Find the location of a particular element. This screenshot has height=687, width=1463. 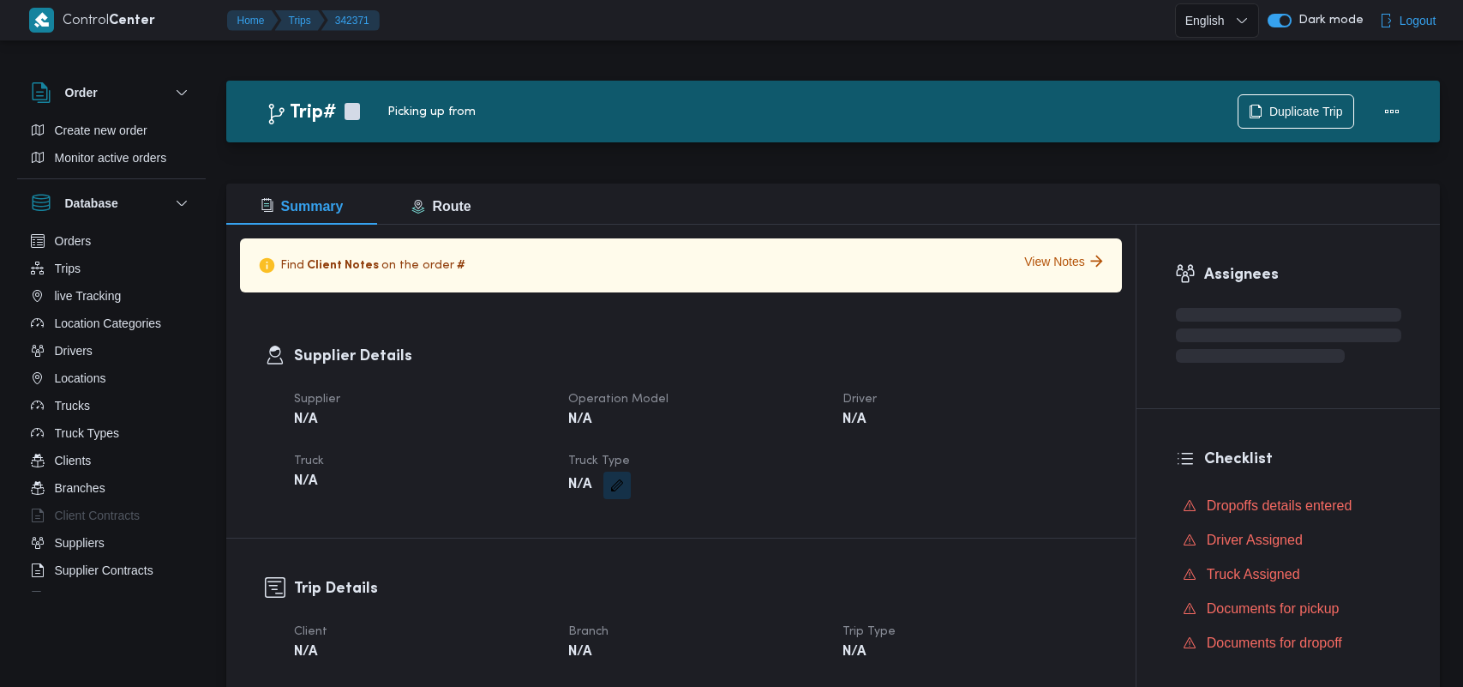

span: Summary is located at coordinates (302, 206).